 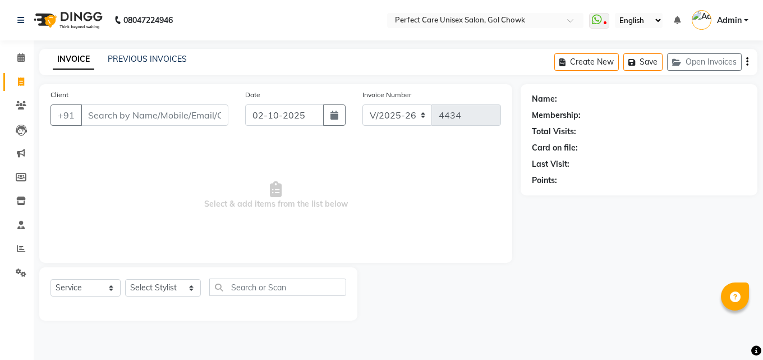 What do you see at coordinates (154, 115) in the screenshot?
I see `input: Search by Name/Mobile/Email/Code` at bounding box center [154, 115].